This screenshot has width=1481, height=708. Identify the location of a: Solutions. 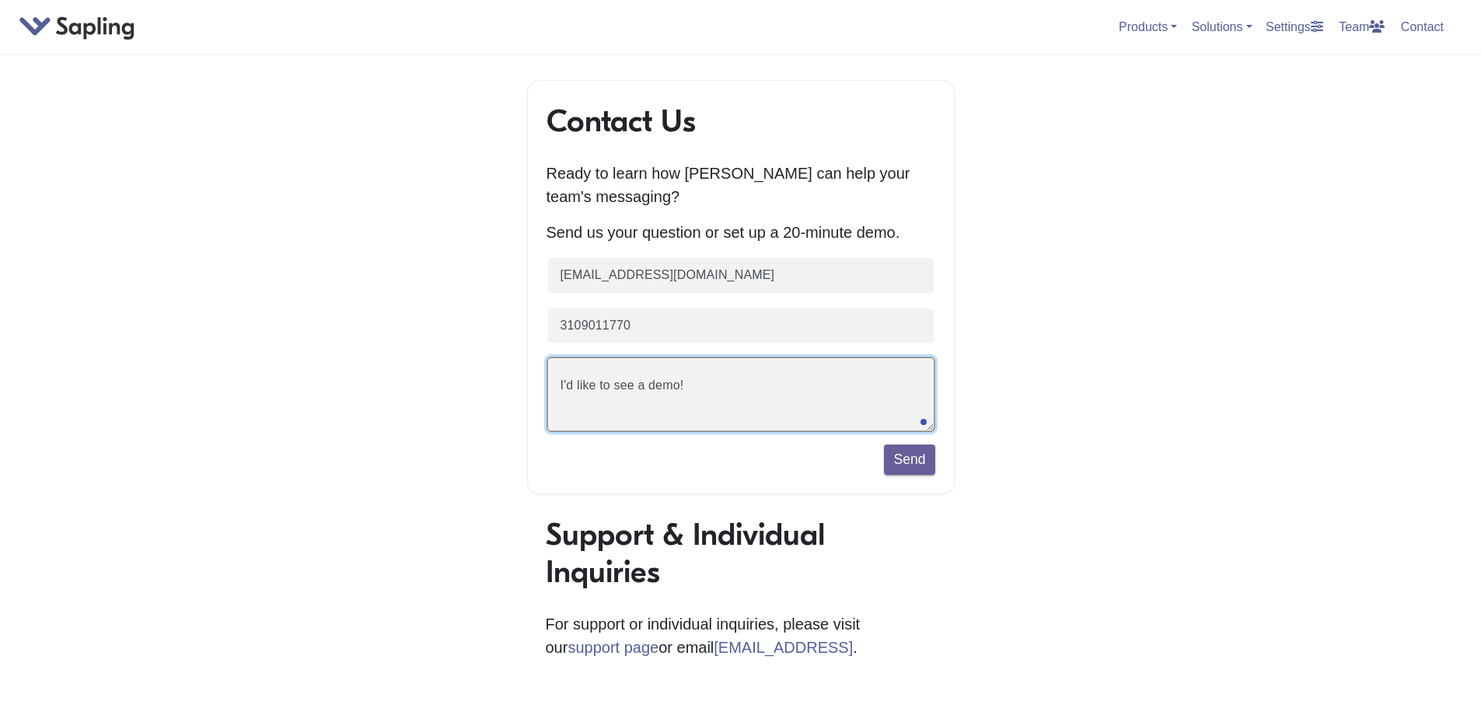
(1222, 26).